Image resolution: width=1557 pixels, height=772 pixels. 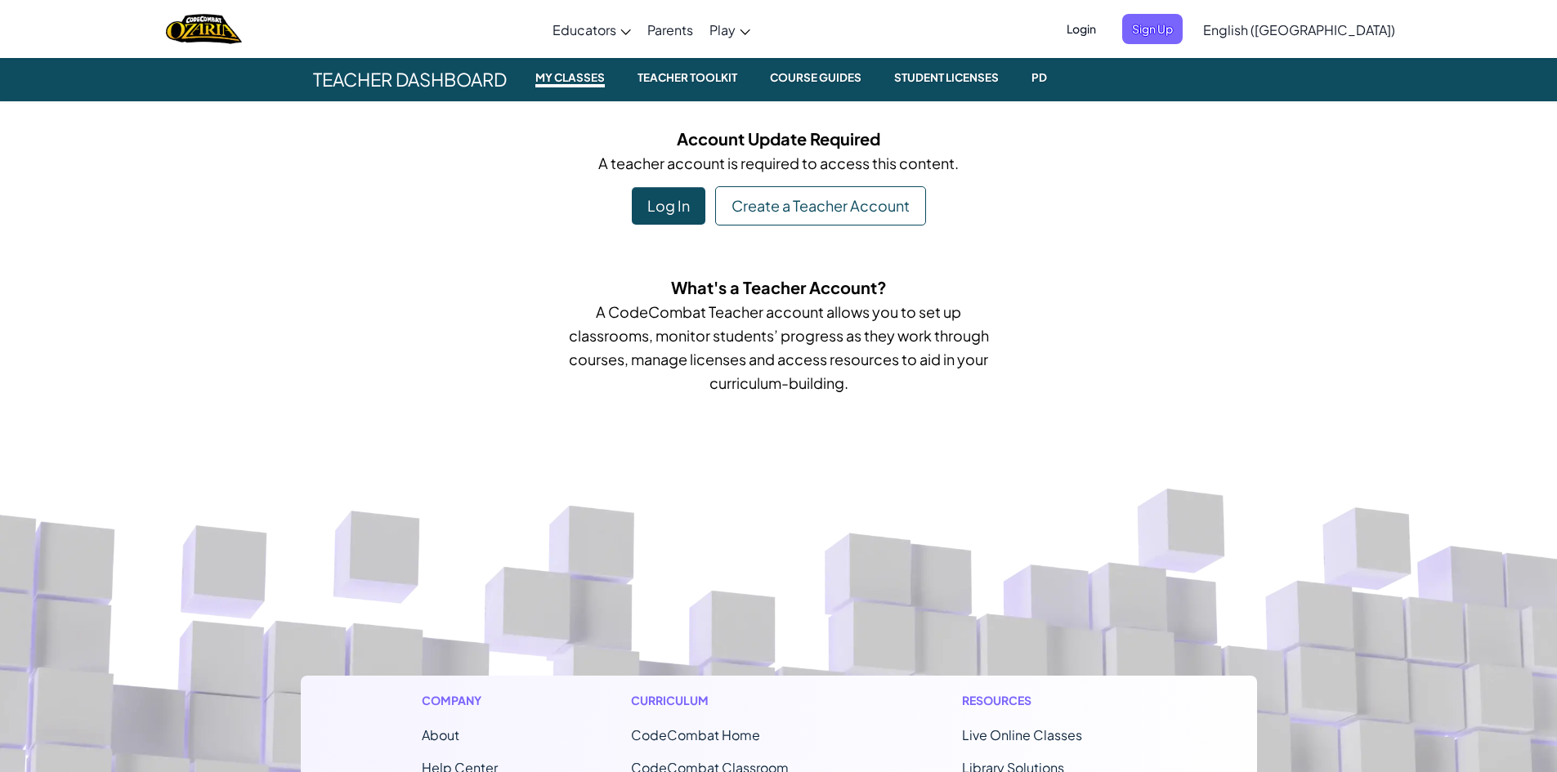 I want to click on span: Sign Up, so click(x=1152, y=29).